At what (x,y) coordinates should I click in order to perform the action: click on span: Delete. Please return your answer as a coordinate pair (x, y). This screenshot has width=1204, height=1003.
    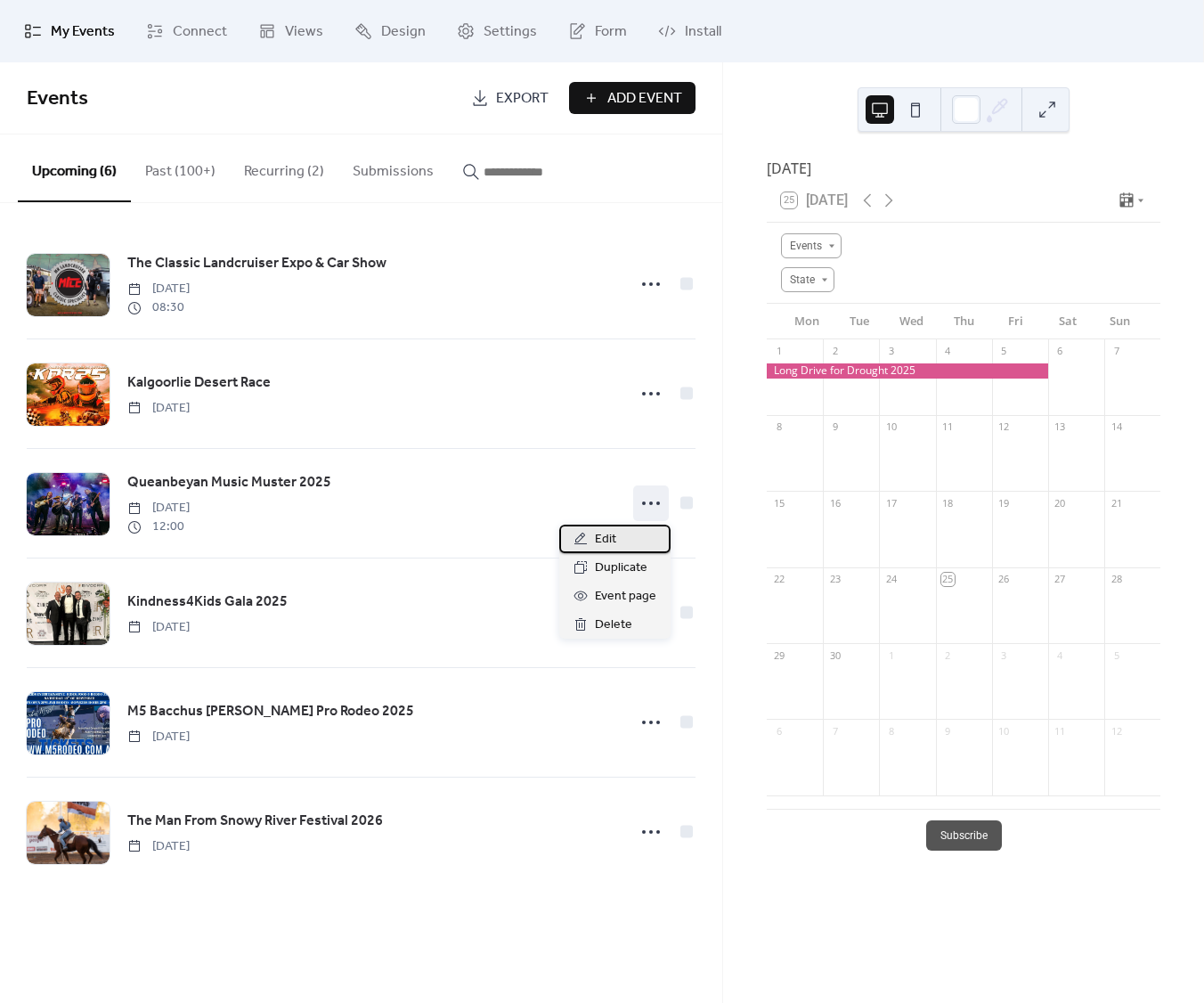
    Looking at the image, I should click on (613, 625).